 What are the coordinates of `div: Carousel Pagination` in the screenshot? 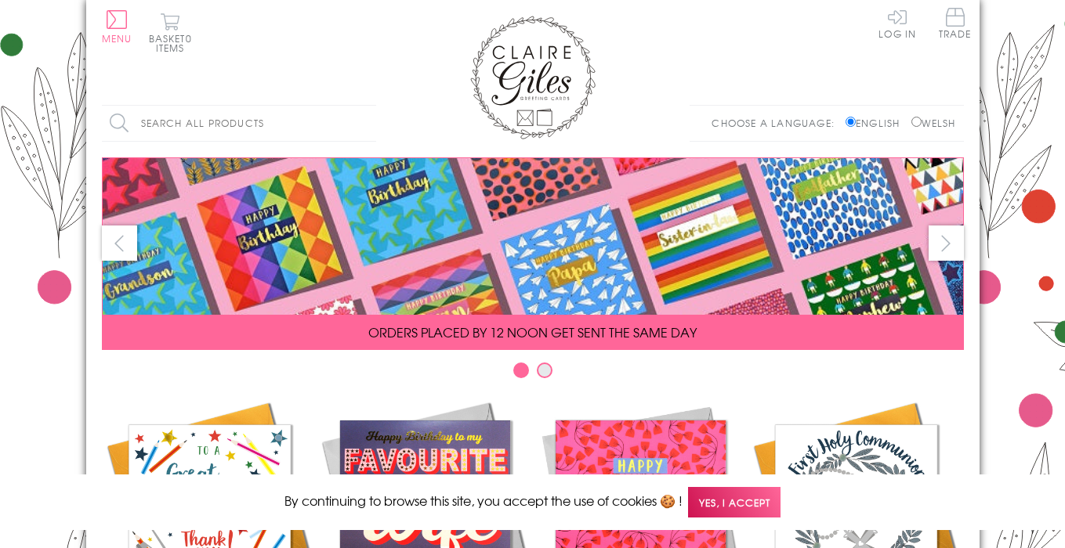 It's located at (533, 374).